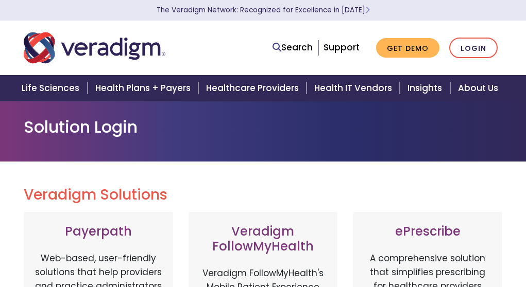 This screenshot has height=287, width=526. What do you see at coordinates (144, 88) in the screenshot?
I see `a: Health Plans + Payers` at bounding box center [144, 88].